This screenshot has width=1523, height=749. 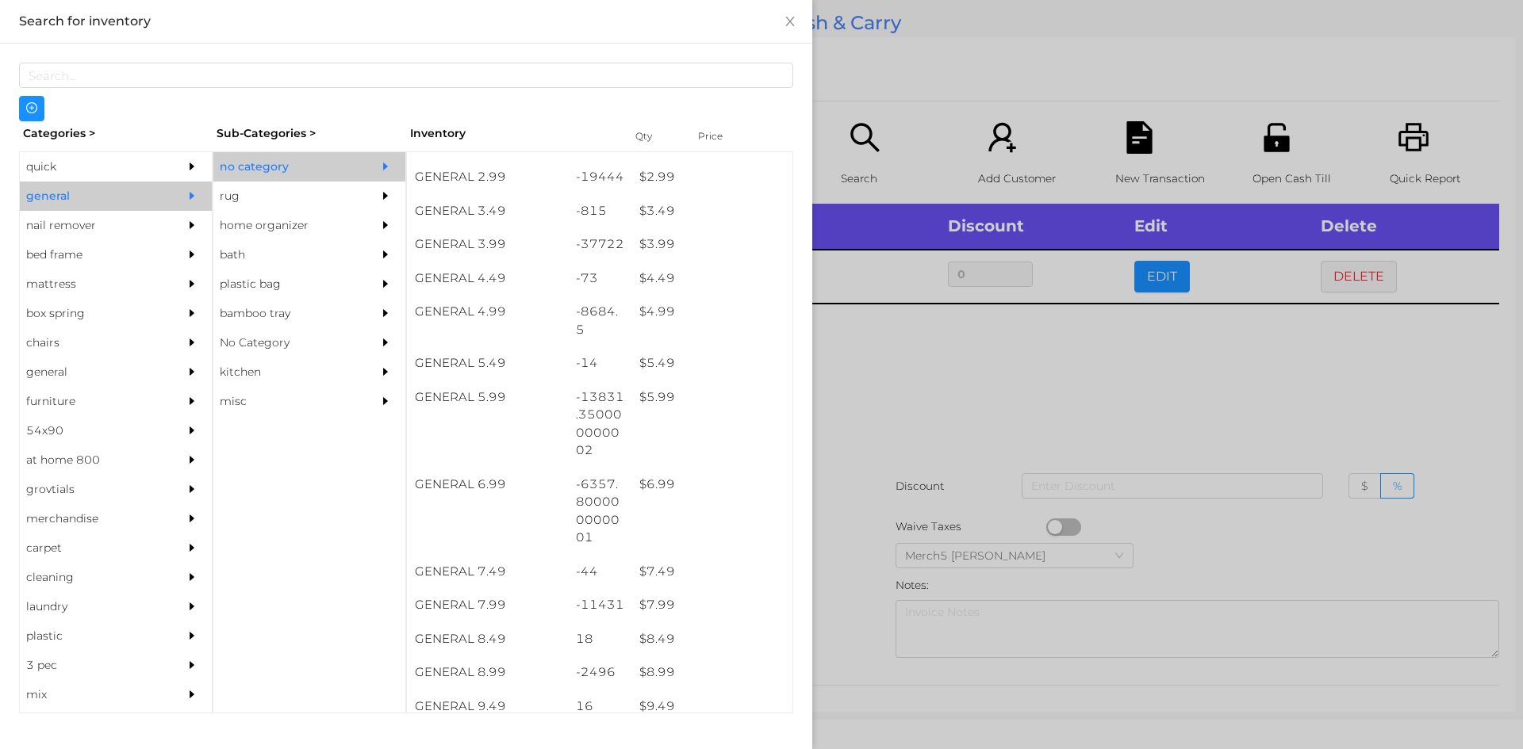 What do you see at coordinates (711, 572) in the screenshot?
I see `div: $ 7.49` at bounding box center [711, 572].